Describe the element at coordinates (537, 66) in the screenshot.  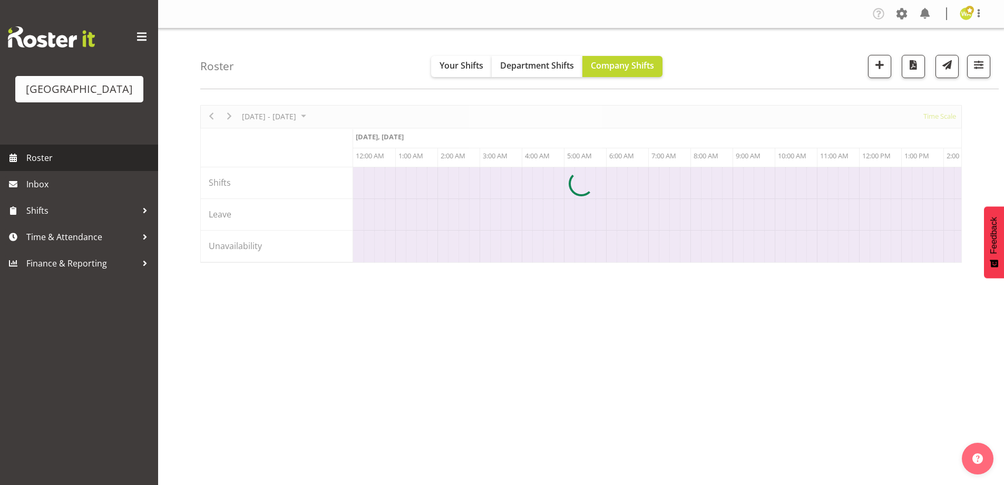
I see `button: Department Shifts` at that location.